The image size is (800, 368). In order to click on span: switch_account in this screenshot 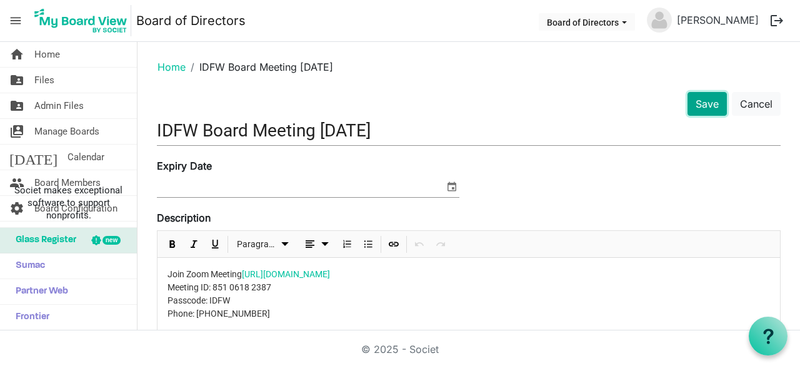, I will do `click(17, 131)`.